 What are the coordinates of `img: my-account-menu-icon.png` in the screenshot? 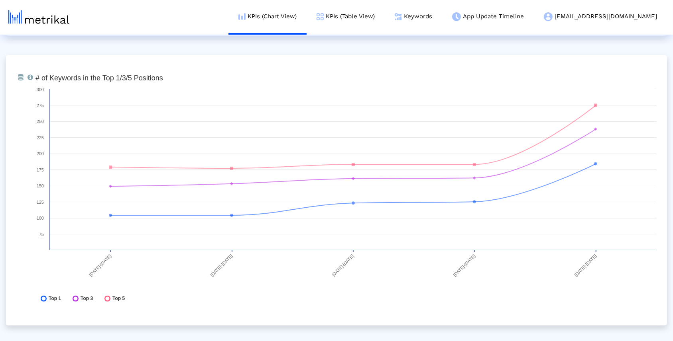 It's located at (548, 17).